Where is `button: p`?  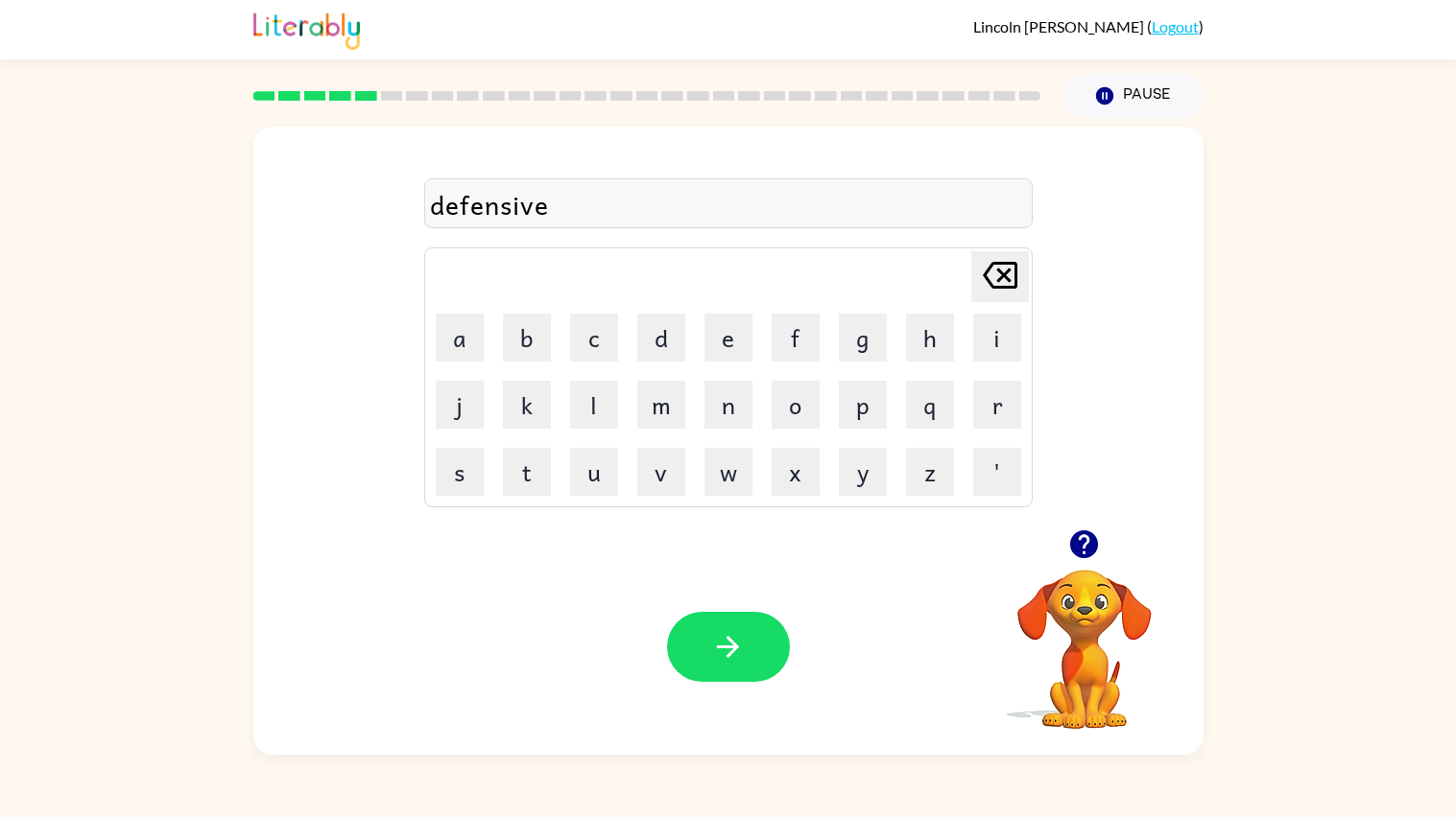
button: p is located at coordinates (863, 405).